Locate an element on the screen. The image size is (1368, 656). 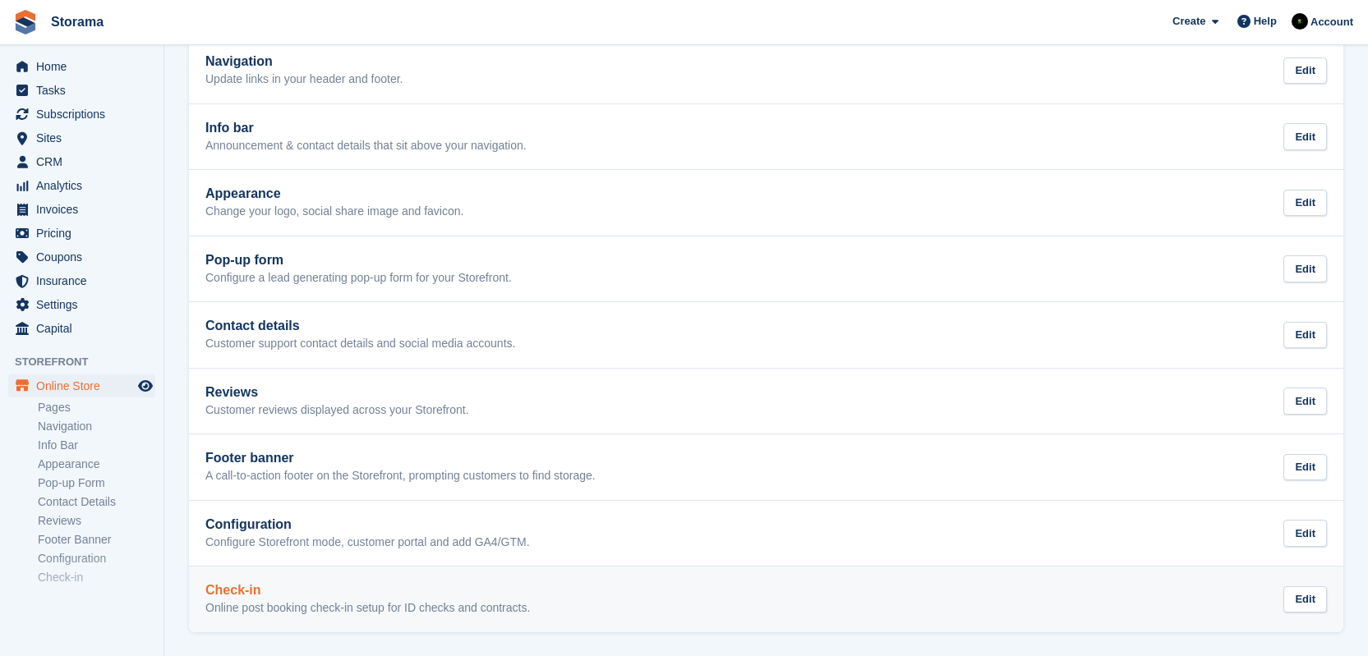
span: Subscriptions is located at coordinates (85, 114).